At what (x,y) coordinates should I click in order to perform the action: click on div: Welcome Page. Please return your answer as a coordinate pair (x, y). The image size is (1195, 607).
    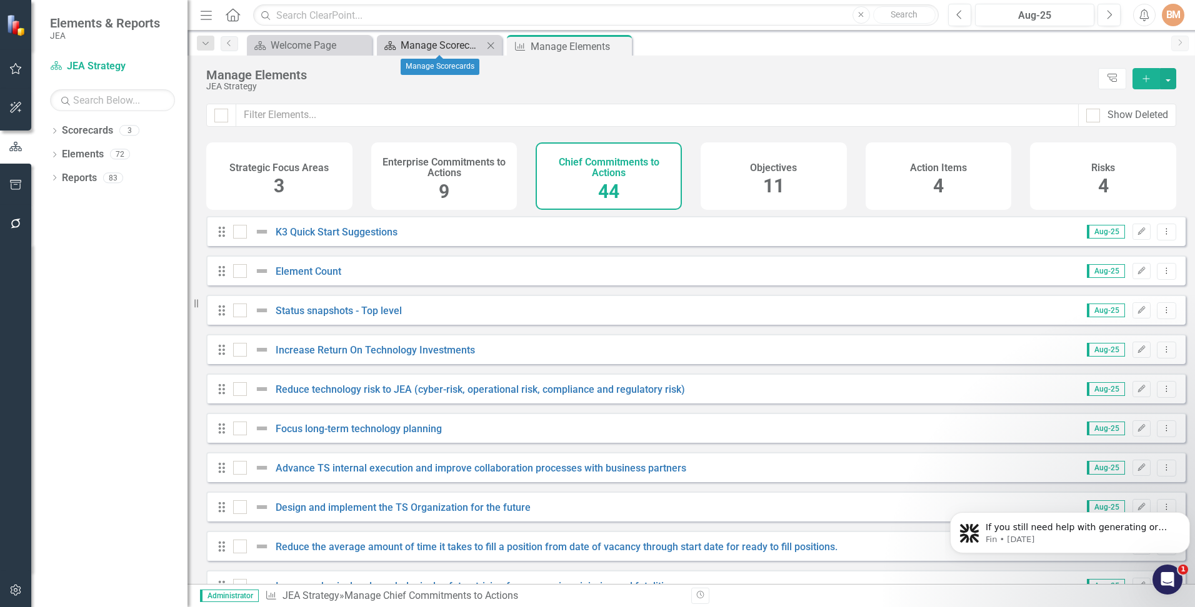
    Looking at the image, I should click on (319, 45).